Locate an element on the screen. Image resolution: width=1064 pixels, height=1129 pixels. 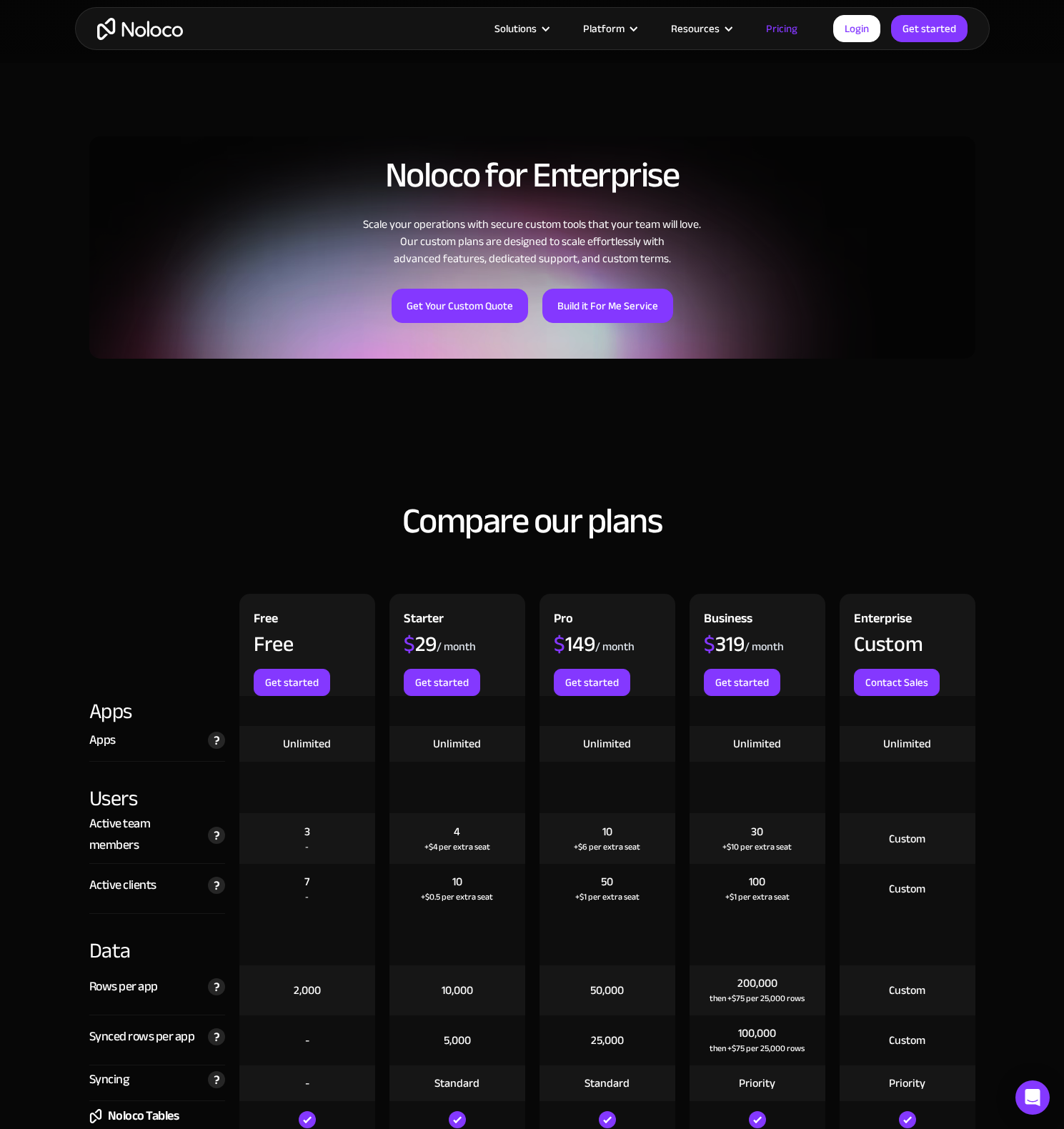
a: Get Your Custom Quote is located at coordinates (460, 306).